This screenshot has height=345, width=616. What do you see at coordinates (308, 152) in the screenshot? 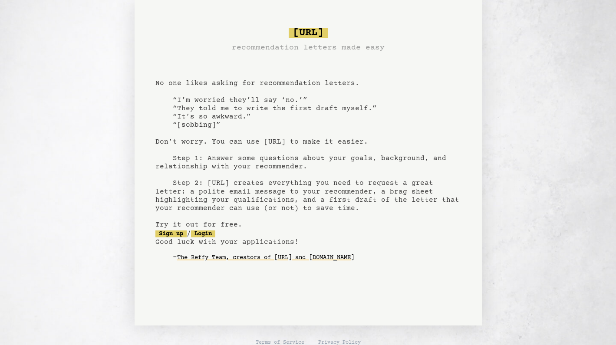
I see `pre: No one likes asking for recommendation letters. “I’m worried they’ll say ‘no.’” “They told me to ...` at bounding box center [308, 152].